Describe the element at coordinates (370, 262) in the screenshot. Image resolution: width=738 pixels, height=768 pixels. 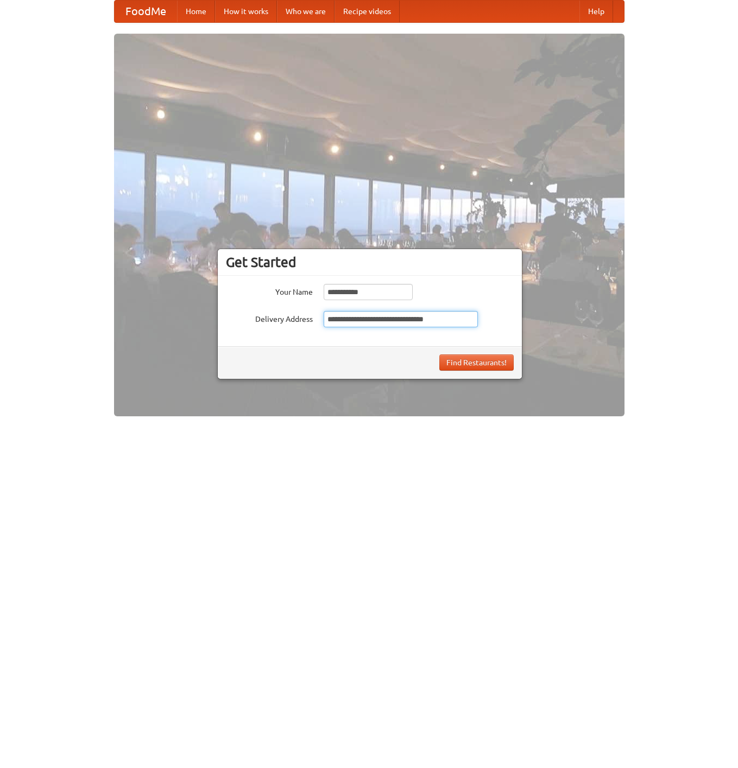
I see `h3: Get Started` at that location.